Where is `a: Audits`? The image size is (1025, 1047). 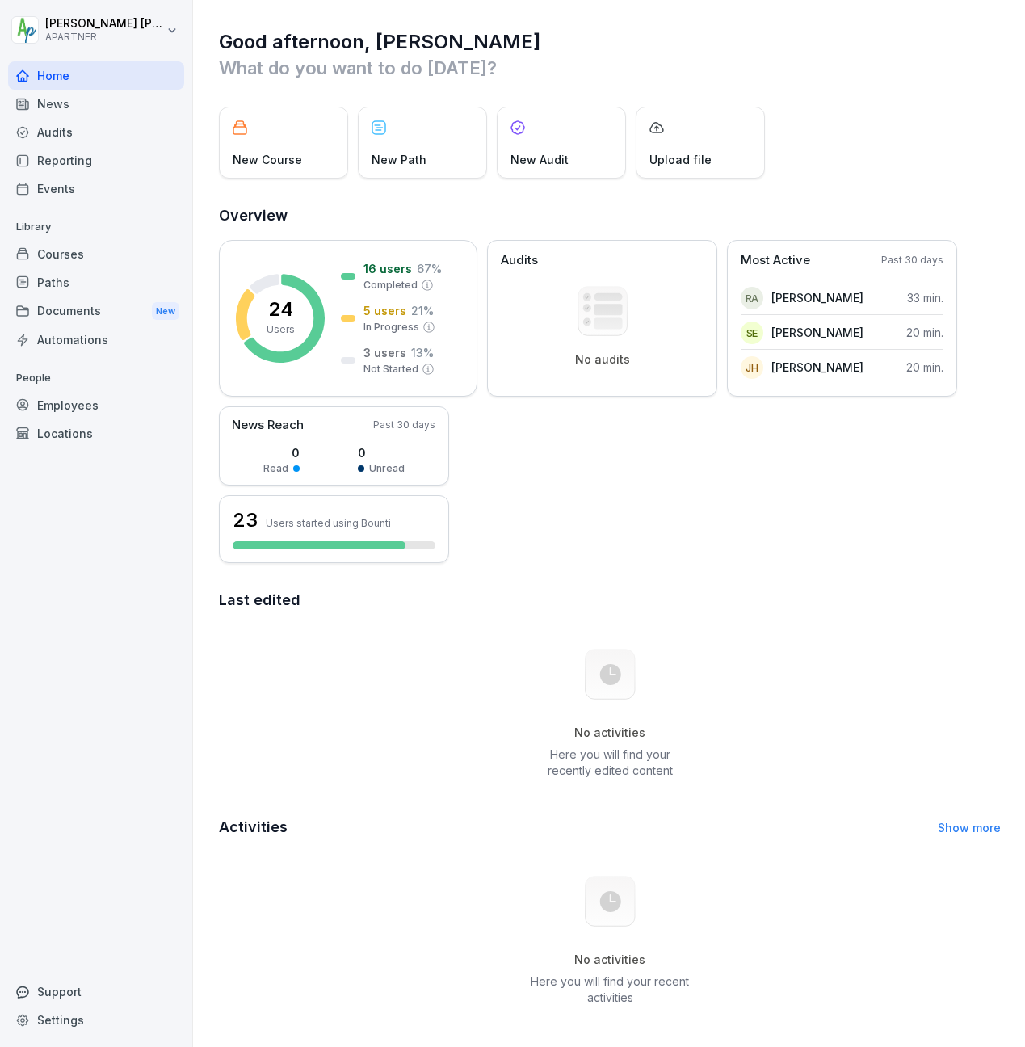 a: Audits is located at coordinates (96, 132).